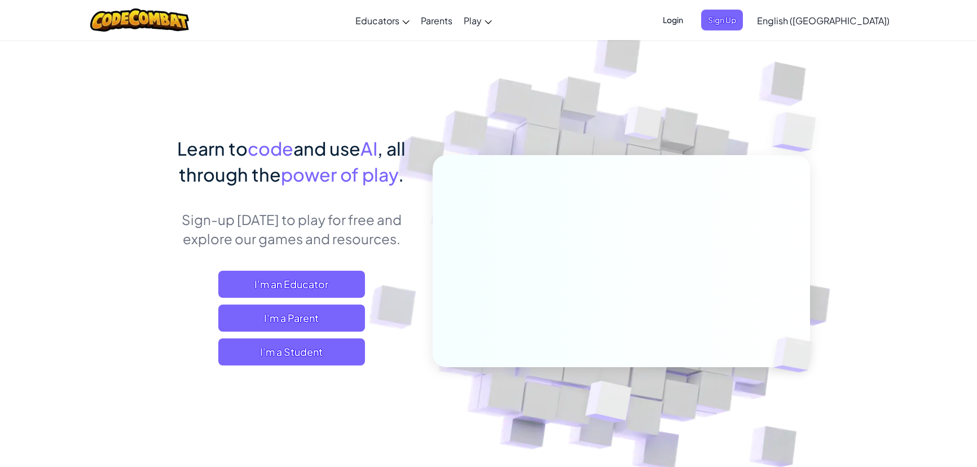  I want to click on a: I'm an Educator, so click(292, 284).